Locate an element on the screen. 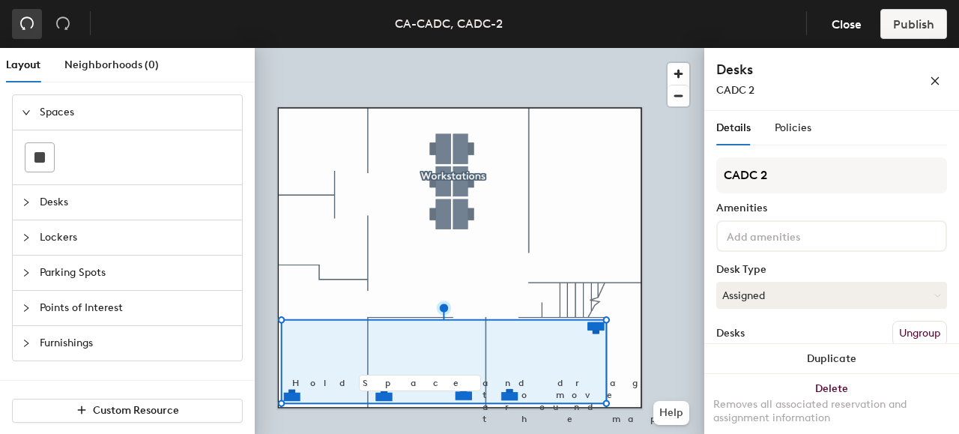 Image resolution: width=959 pixels, height=434 pixels. button: Close is located at coordinates (846, 24).